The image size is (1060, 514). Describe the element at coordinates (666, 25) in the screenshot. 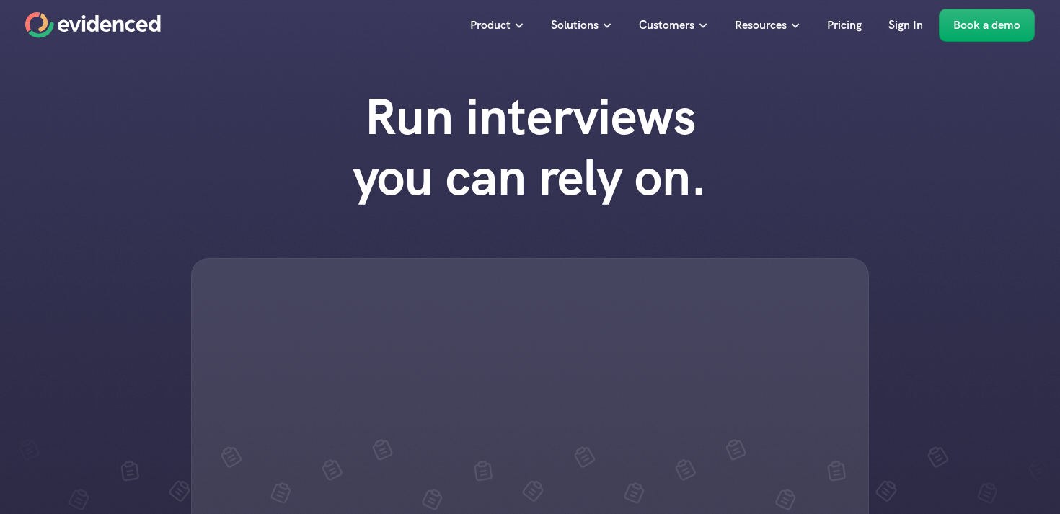

I see `p: Customers` at that location.